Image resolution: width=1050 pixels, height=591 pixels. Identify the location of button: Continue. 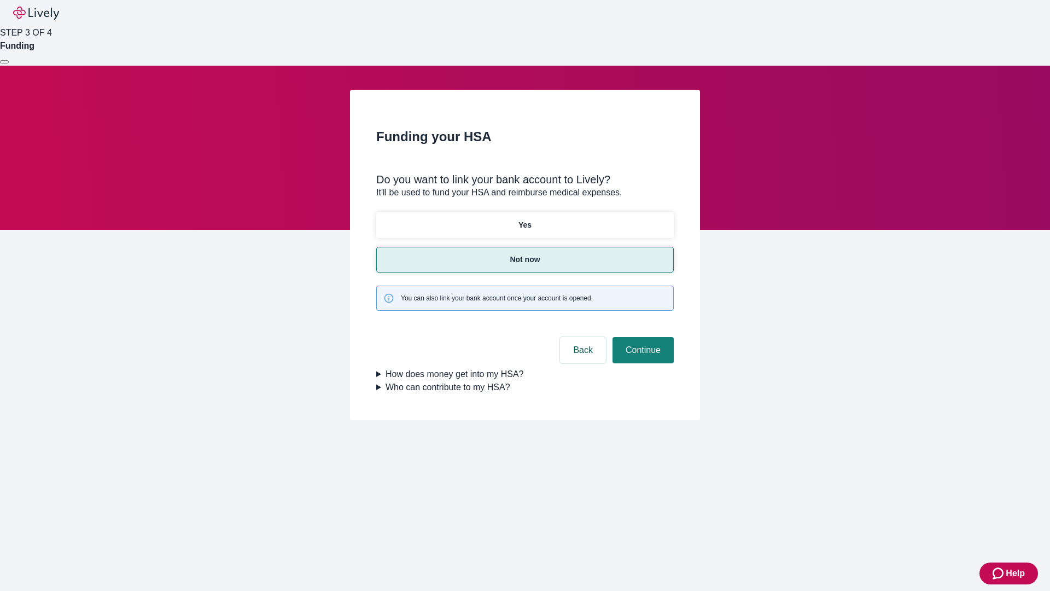
(643, 350).